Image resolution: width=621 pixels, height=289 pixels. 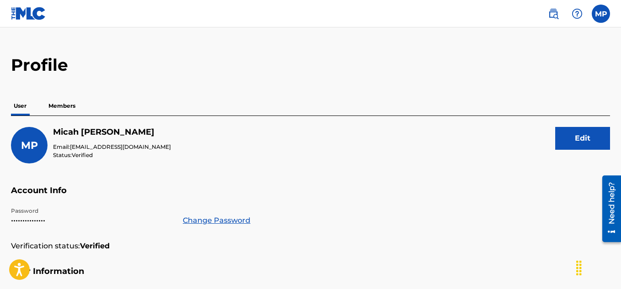 I want to click on div: Chat Widget, so click(x=598, y=267).